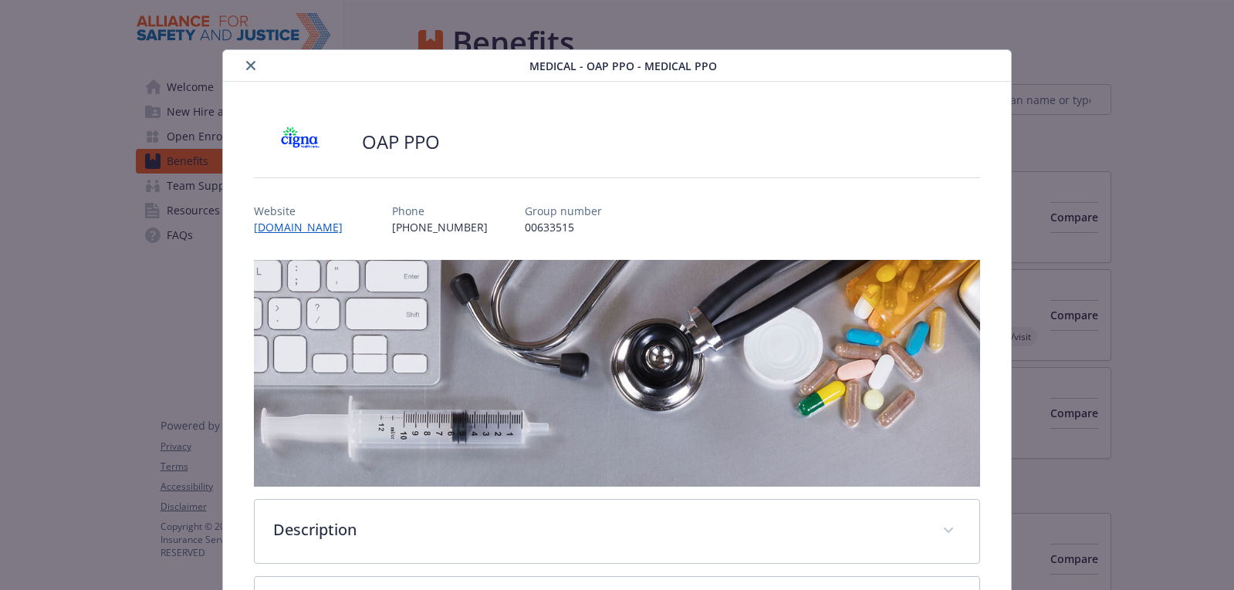 This screenshot has height=590, width=1234. Describe the element at coordinates (623, 66) in the screenshot. I see `span: Medical - OAP PPO - Medical PPO` at that location.